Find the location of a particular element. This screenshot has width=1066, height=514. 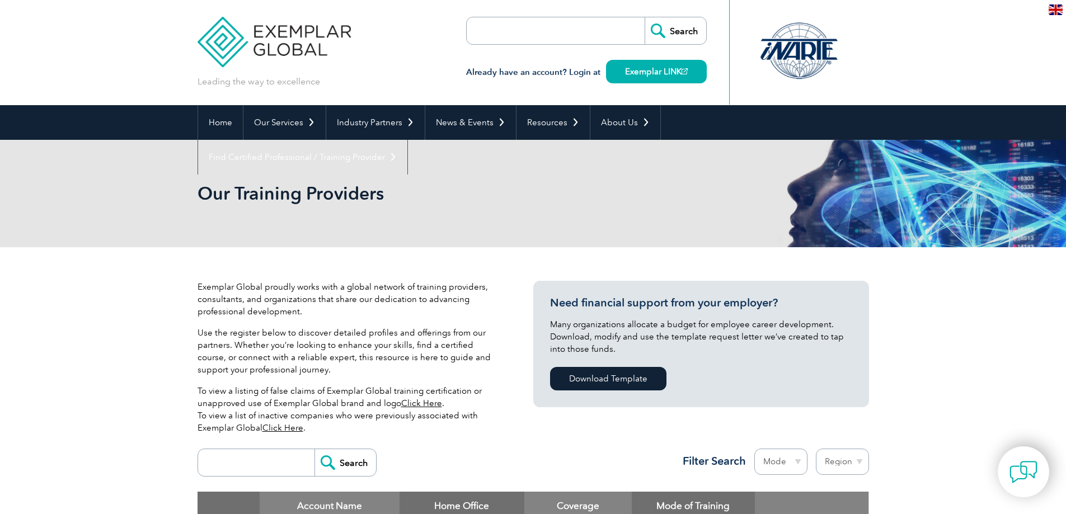

a: Our Services is located at coordinates (284, 123).